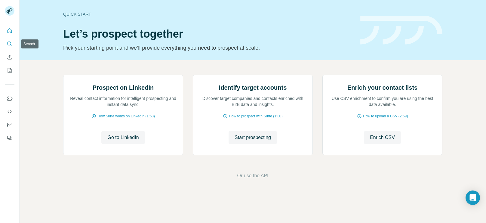 The width and height of the screenshot is (486, 223). Describe the element at coordinates (10, 70) in the screenshot. I see `button: My lists` at that location.